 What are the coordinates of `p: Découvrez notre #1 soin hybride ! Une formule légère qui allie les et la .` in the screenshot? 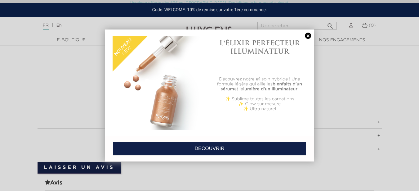 It's located at (260, 84).